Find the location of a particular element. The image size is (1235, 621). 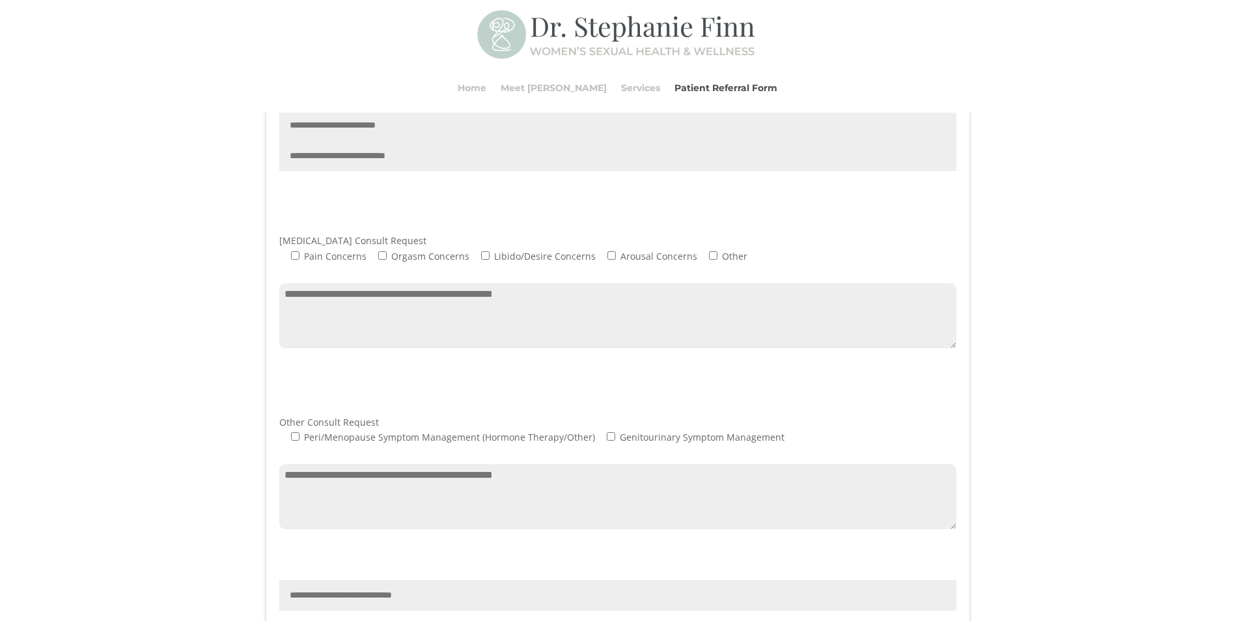

span: Pain Concerns is located at coordinates (334, 256).